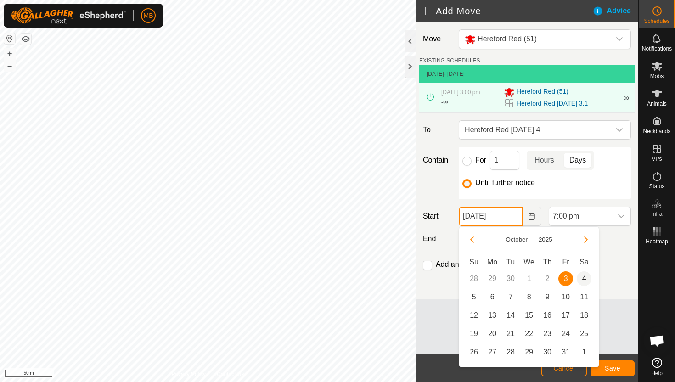  I want to click on img: Gallagher Logo, so click(68, 16).